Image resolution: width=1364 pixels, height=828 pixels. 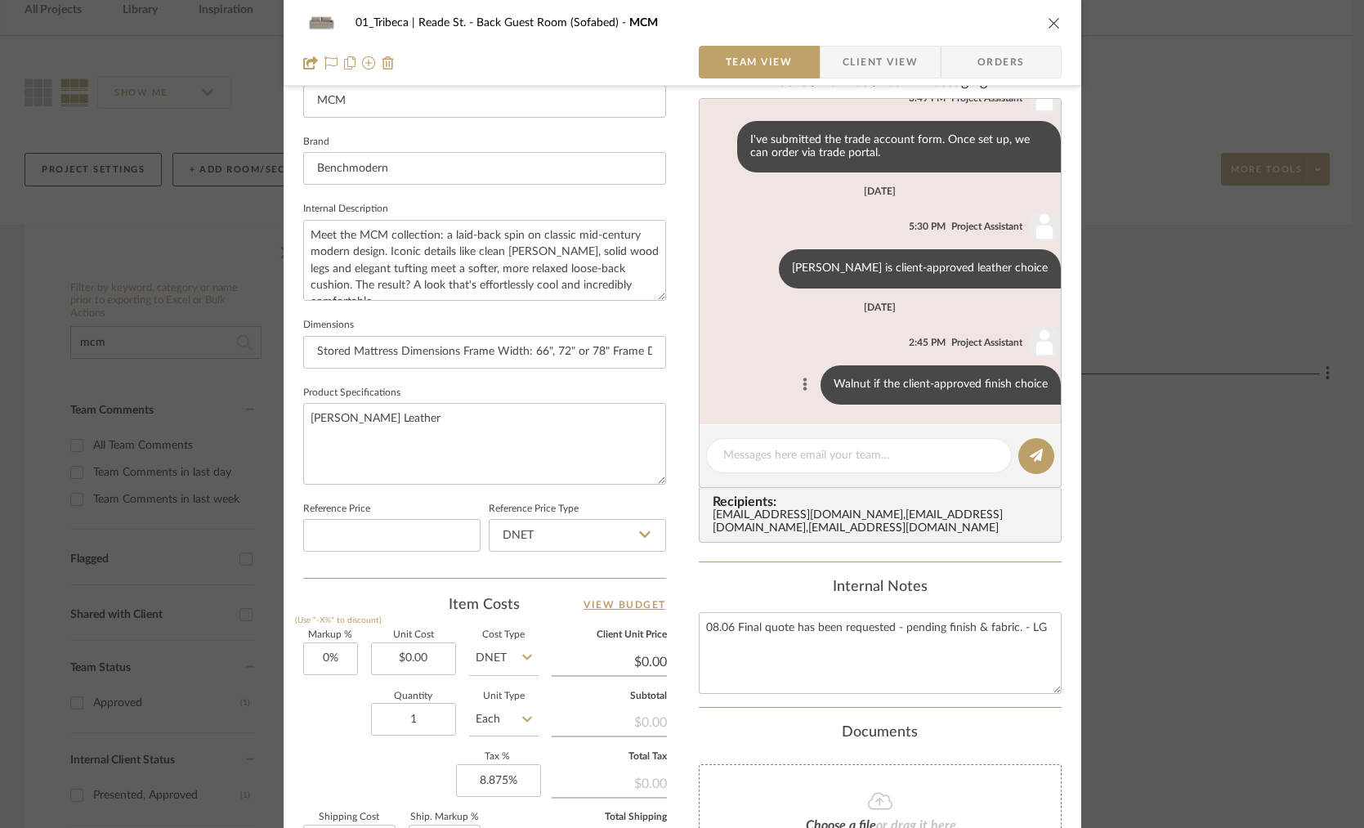 What do you see at coordinates (504, 635) in the screenshot?
I see `label: Cost Type` at bounding box center [504, 635].